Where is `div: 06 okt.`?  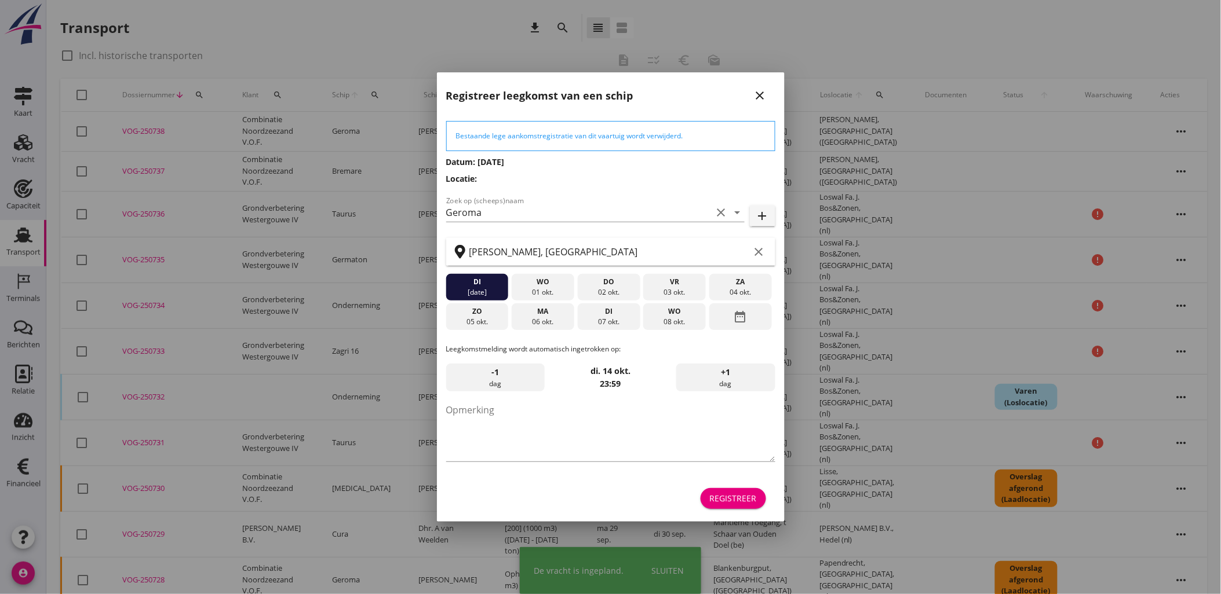
div: 06 okt. is located at coordinates (543, 322).